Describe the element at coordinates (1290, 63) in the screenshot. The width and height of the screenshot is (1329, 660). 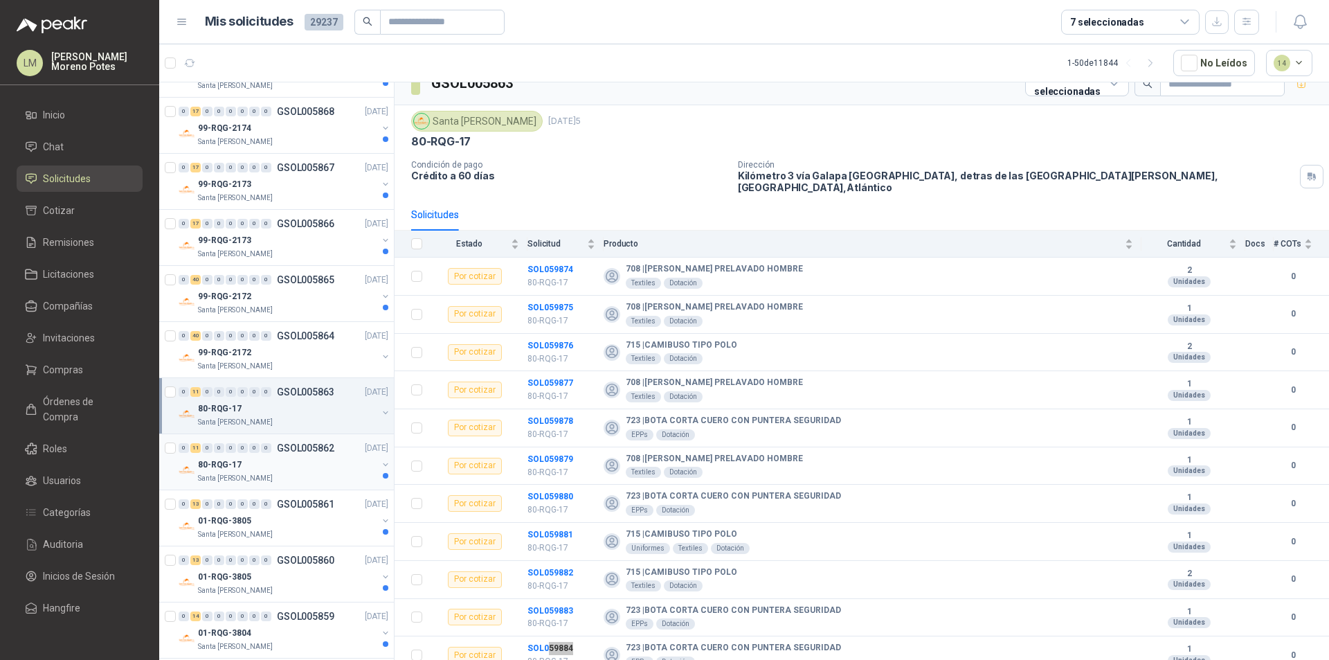
I see `button: 14` at that location.